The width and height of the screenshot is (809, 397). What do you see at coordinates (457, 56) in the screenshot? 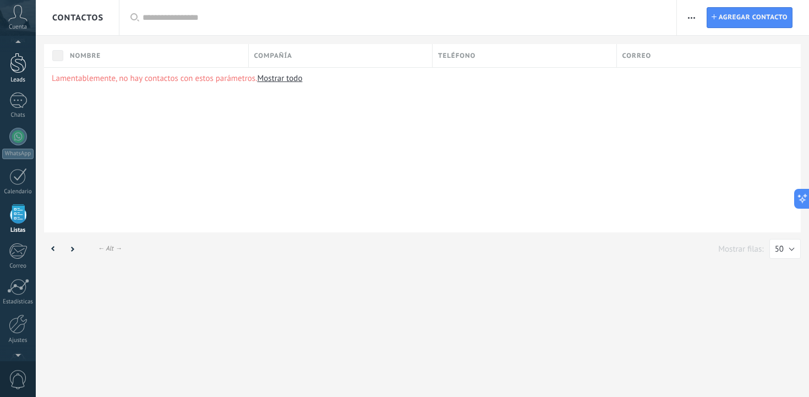
I see `span: Teléfono` at bounding box center [457, 56].